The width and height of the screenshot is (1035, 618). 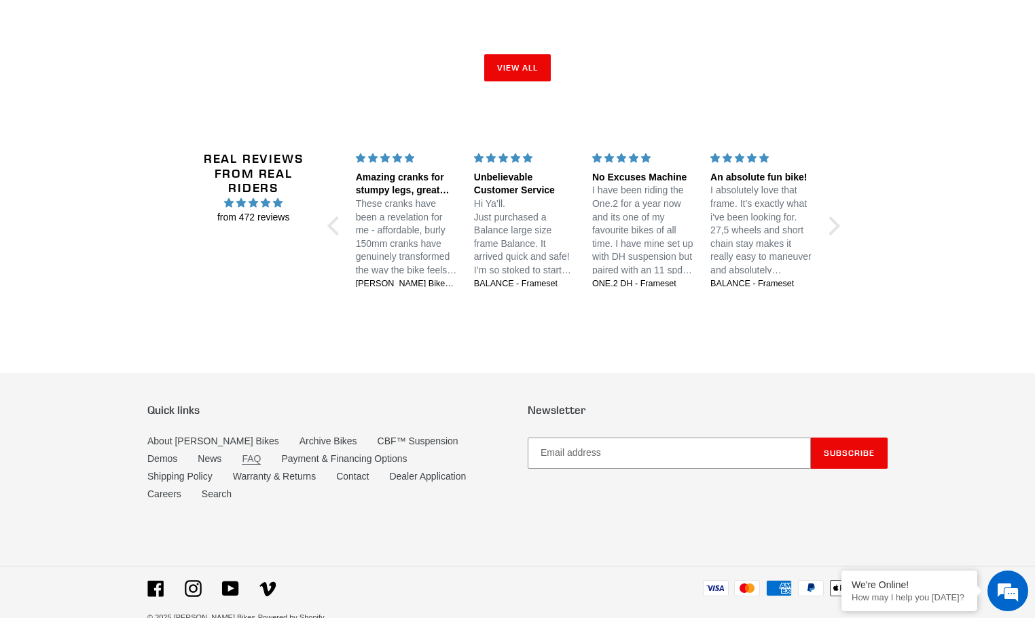 What do you see at coordinates (643, 178) in the screenshot?
I see `div: No Excuses Machine` at bounding box center [643, 178].